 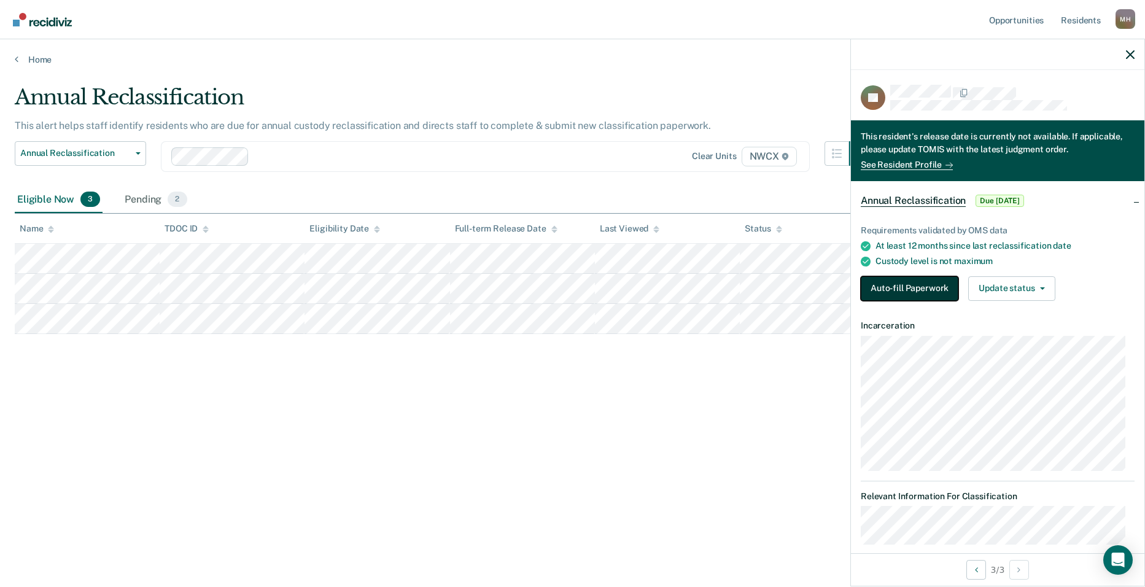 What do you see at coordinates (763, 228) in the screenshot?
I see `div: Status` at bounding box center [763, 228].